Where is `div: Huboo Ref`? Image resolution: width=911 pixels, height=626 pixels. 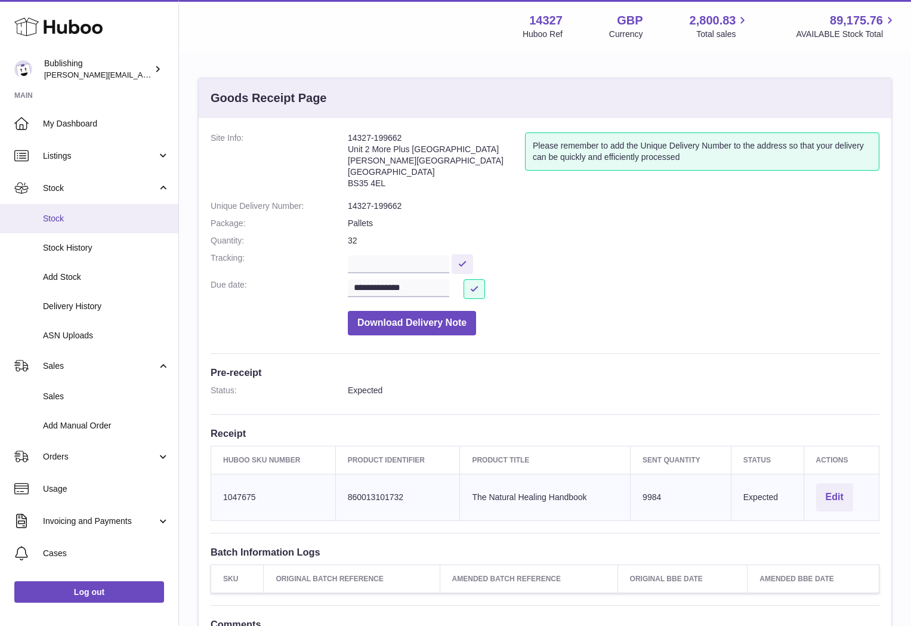 div: Huboo Ref is located at coordinates (542, 34).